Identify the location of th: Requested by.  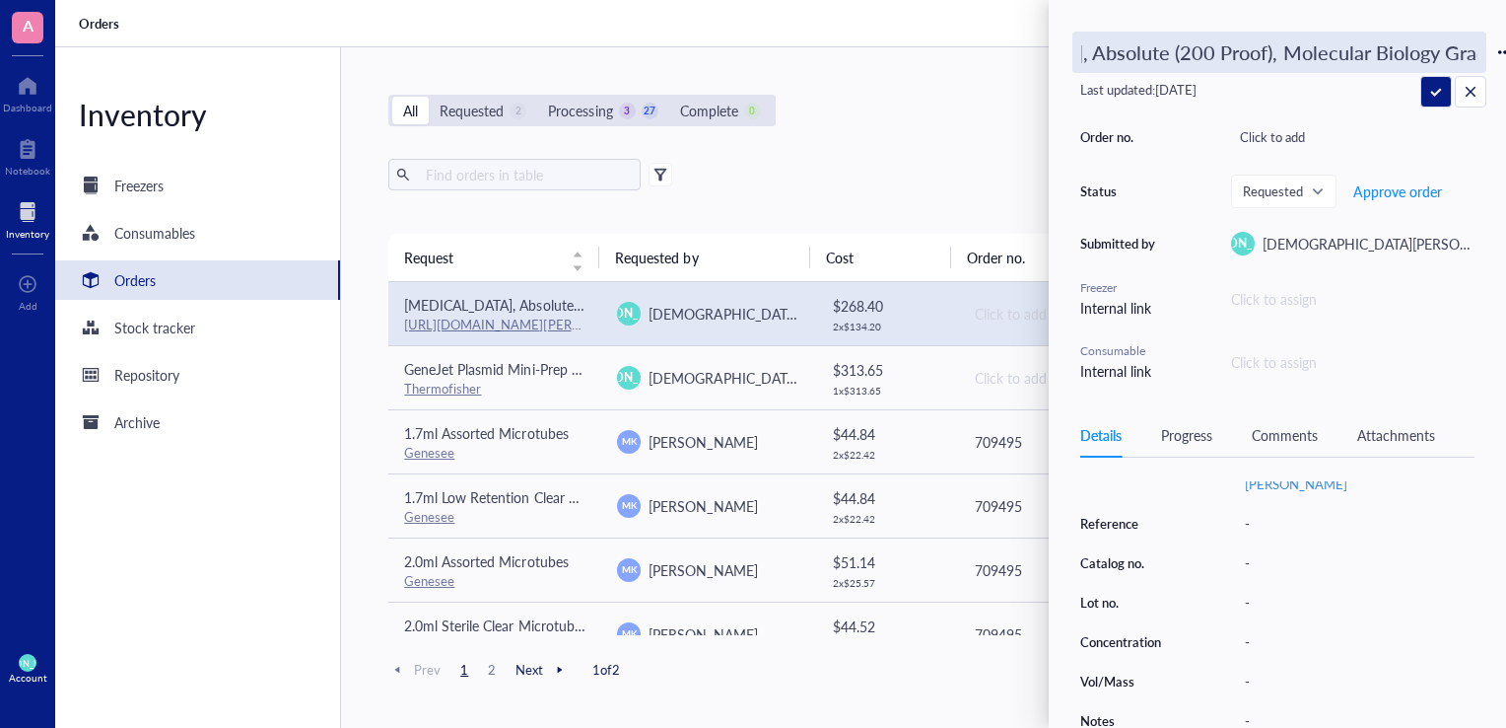
(705, 257).